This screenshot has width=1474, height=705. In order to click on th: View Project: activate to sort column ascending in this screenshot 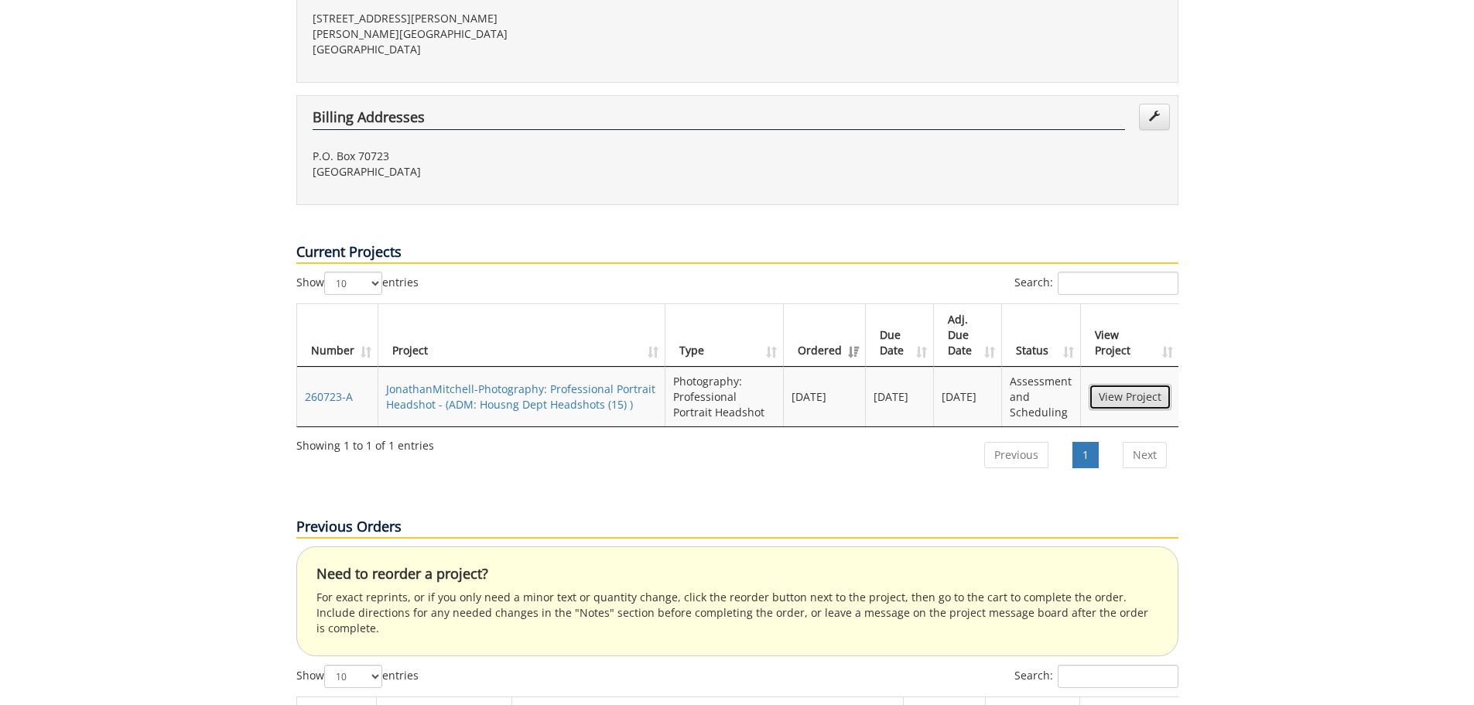, I will do `click(1130, 335)`.